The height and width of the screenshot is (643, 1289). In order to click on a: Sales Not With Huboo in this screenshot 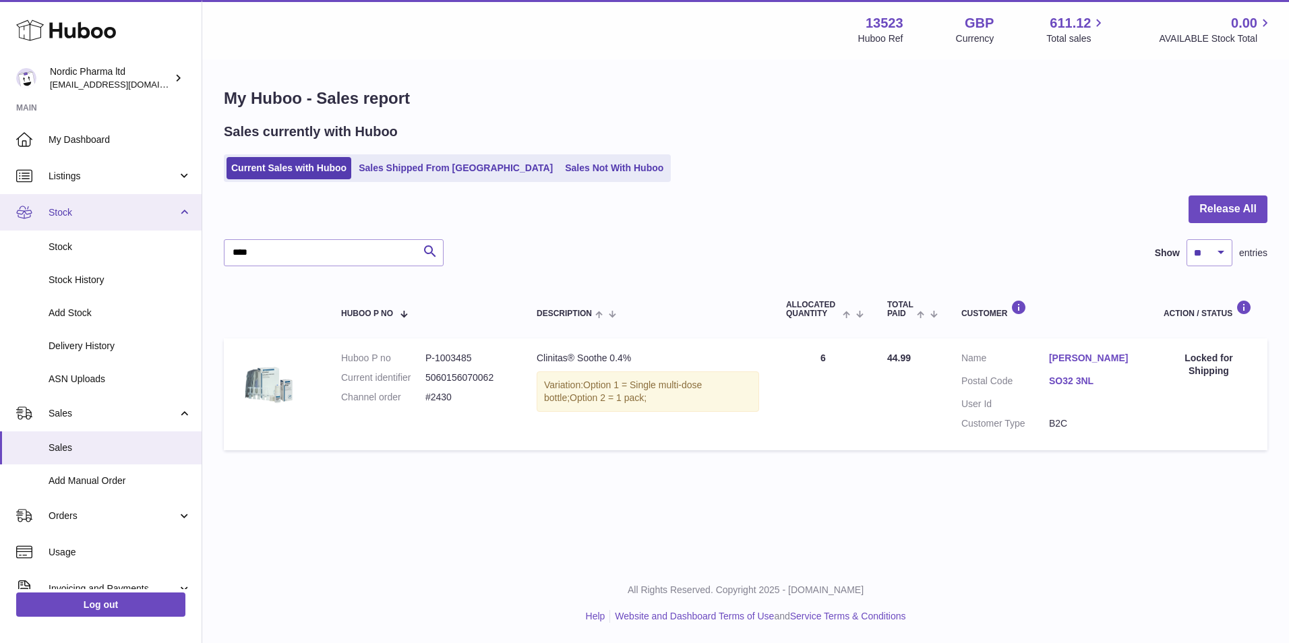, I will do `click(614, 168)`.